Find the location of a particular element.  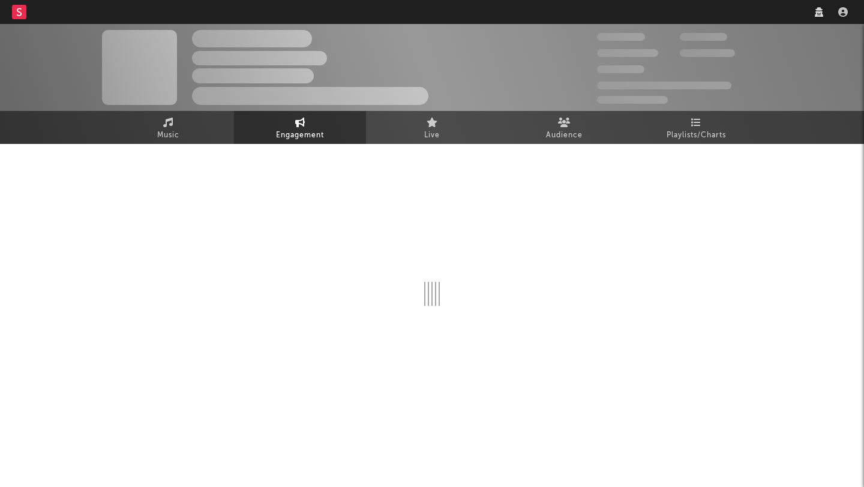

span: Jump Score: 85.0 is located at coordinates (632, 100).